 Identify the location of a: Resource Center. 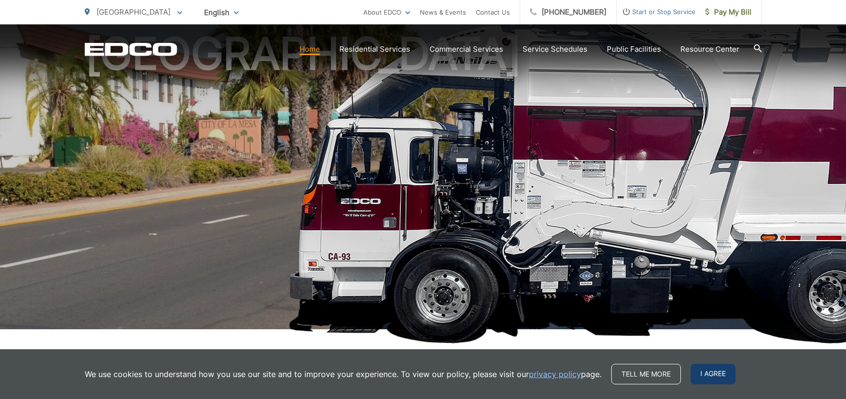
(710, 49).